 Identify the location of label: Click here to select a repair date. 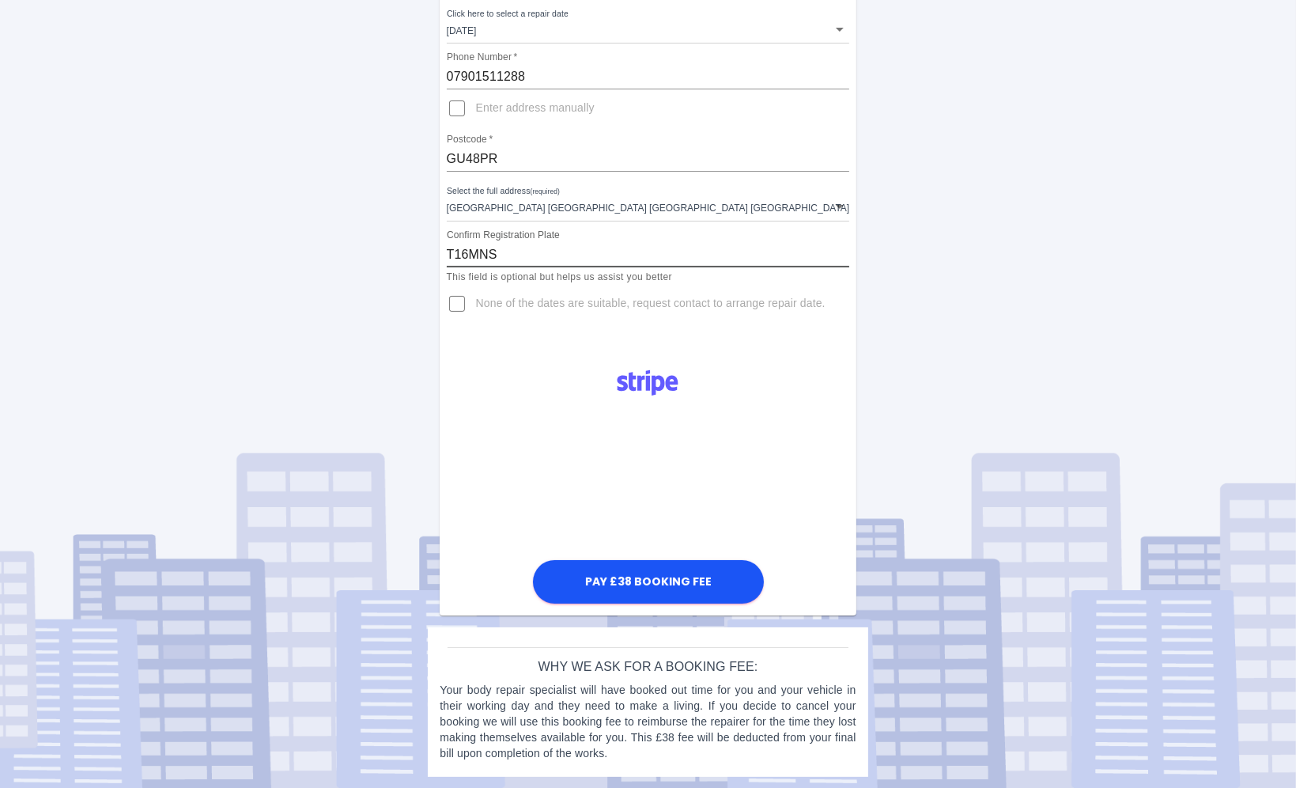
(508, 13).